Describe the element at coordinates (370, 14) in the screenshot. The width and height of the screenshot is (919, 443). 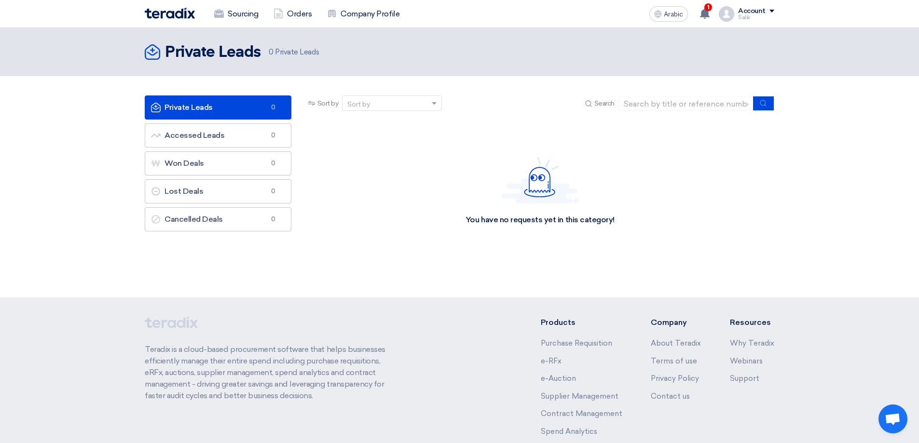
I see `font: Company Profile` at that location.